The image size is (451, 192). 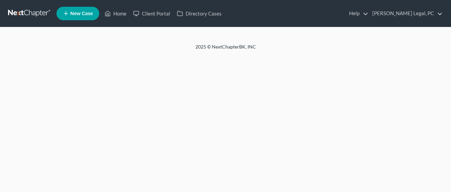 I want to click on a: Home, so click(x=115, y=13).